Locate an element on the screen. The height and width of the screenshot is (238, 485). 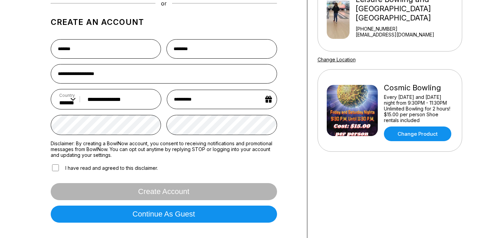
label: I have read and agreed to this disclaimer. is located at coordinates (104, 167).